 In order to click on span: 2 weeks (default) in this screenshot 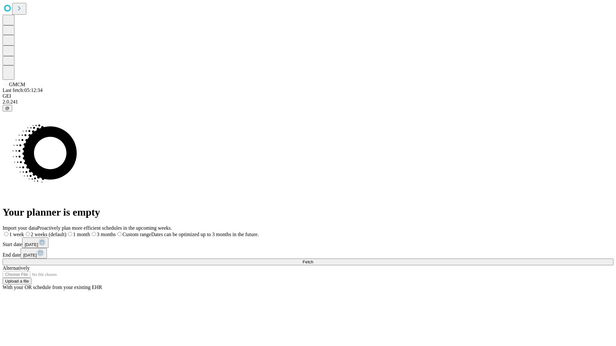, I will do `click(48, 234)`.